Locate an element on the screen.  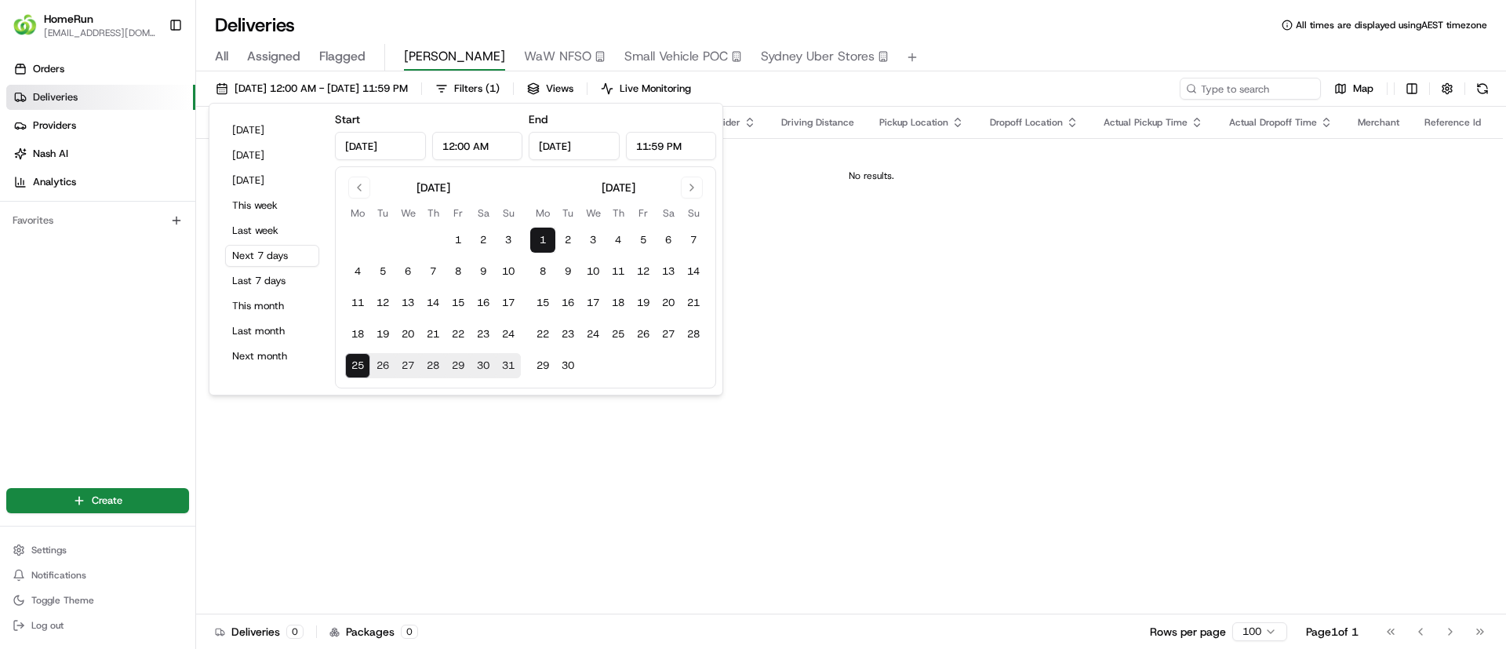
label: End is located at coordinates (538, 119).